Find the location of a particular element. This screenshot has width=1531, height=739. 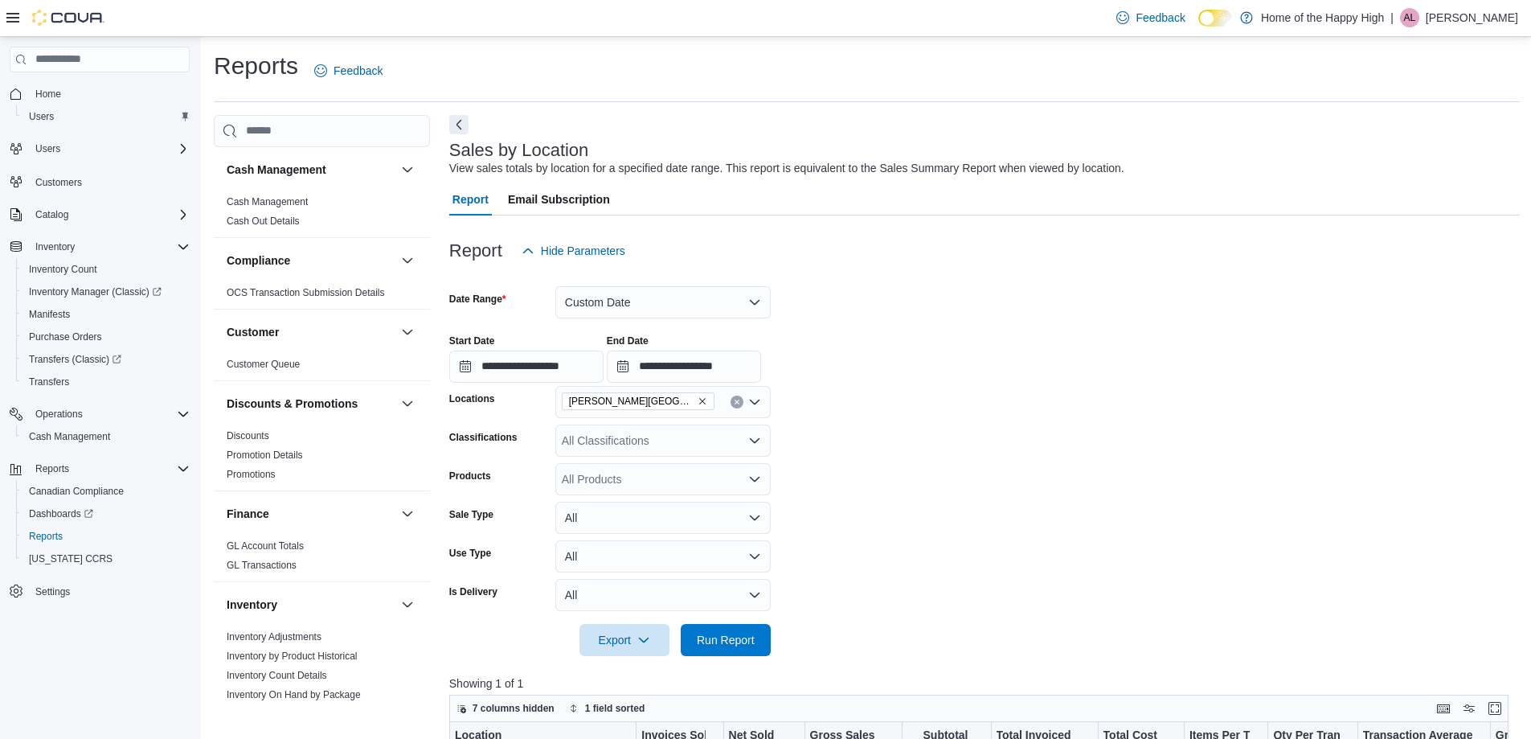

h3: Finance is located at coordinates (248, 514).